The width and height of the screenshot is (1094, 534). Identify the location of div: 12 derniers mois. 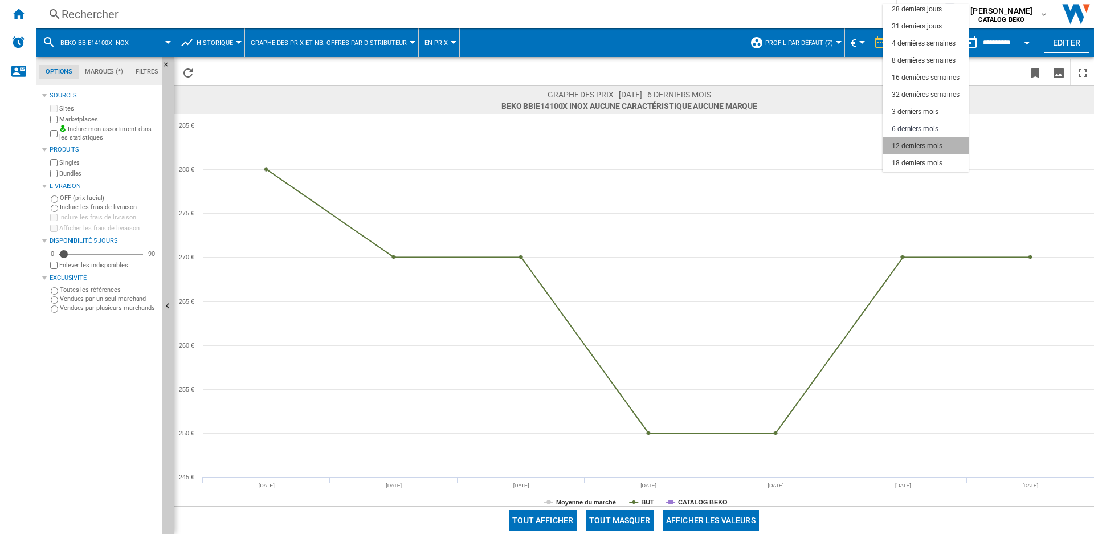
(916, 146).